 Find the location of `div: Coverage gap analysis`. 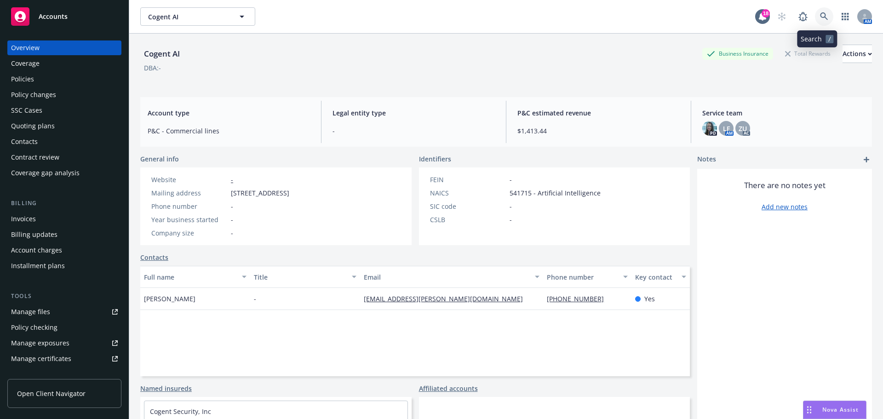

div: Coverage gap analysis is located at coordinates (45, 173).